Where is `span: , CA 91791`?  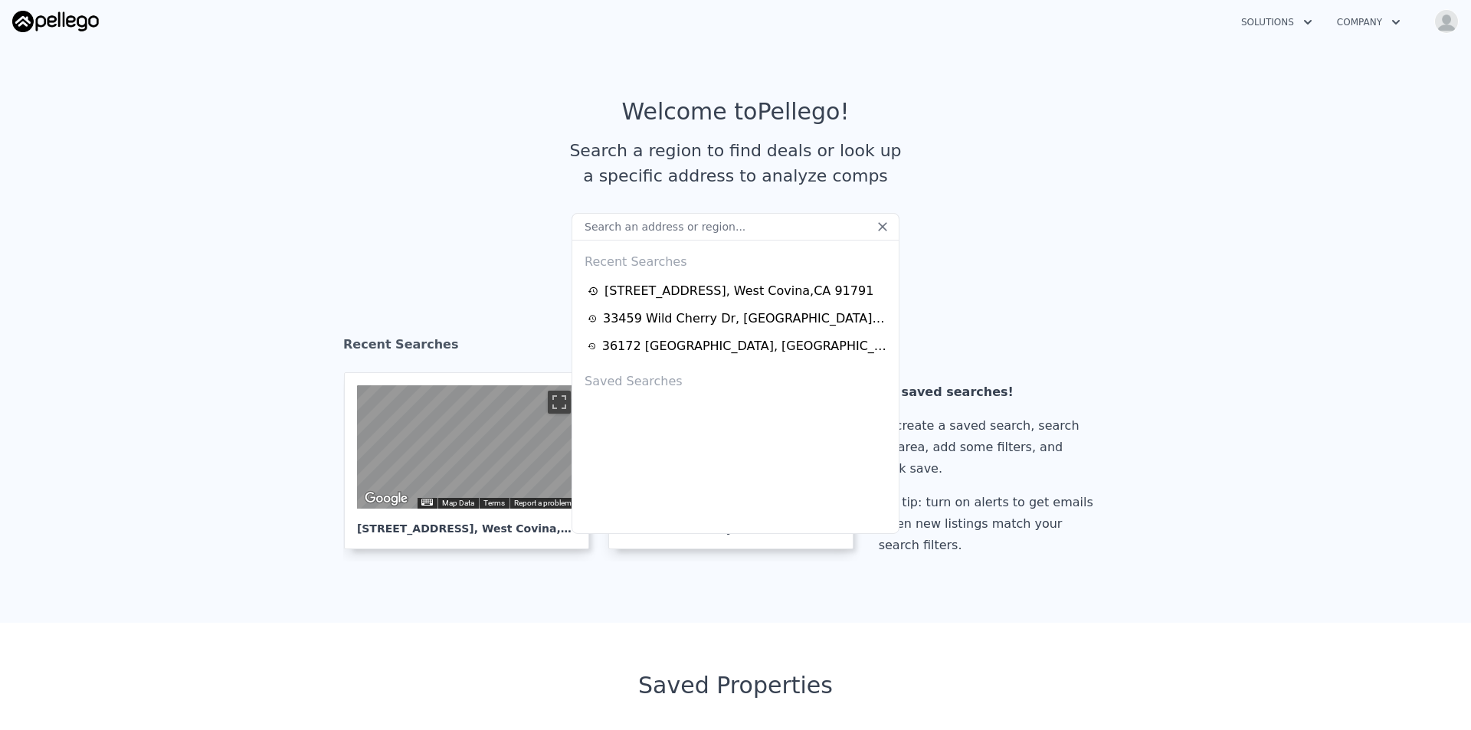
span: , CA 91791 is located at coordinates (588, 529).